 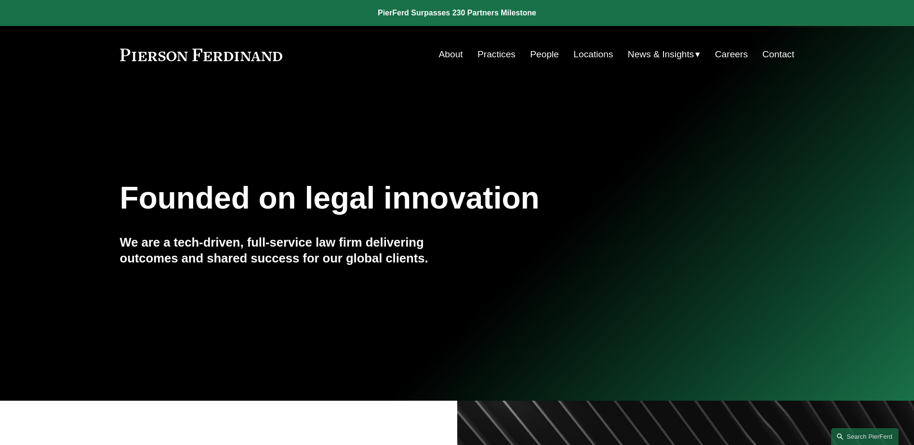 I want to click on a: People, so click(x=544, y=54).